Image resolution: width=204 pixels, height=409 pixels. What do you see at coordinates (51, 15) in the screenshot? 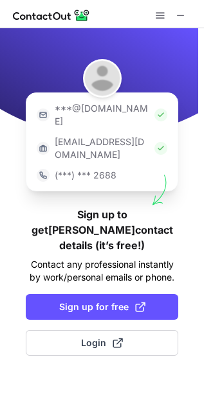
I see `img: ContactOut v5.3.10` at bounding box center [51, 15].